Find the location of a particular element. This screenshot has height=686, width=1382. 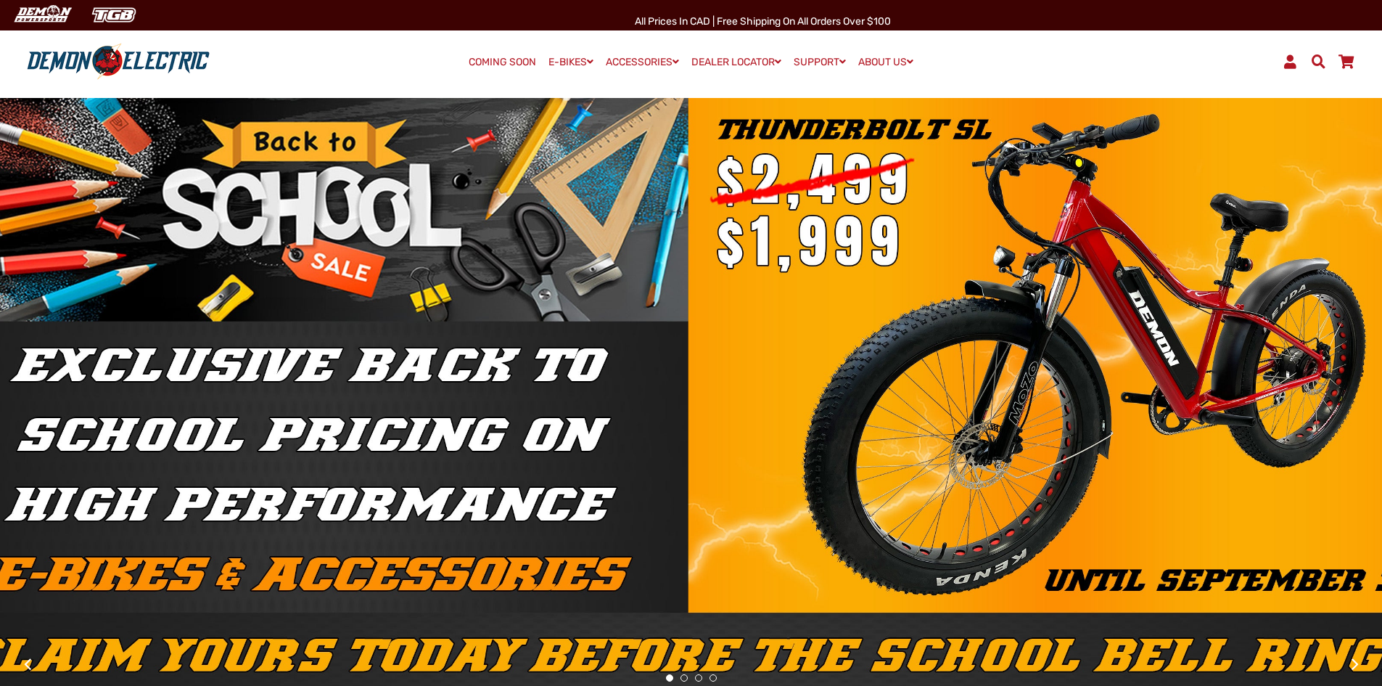

img: Demon Electric logo is located at coordinates (118, 62).